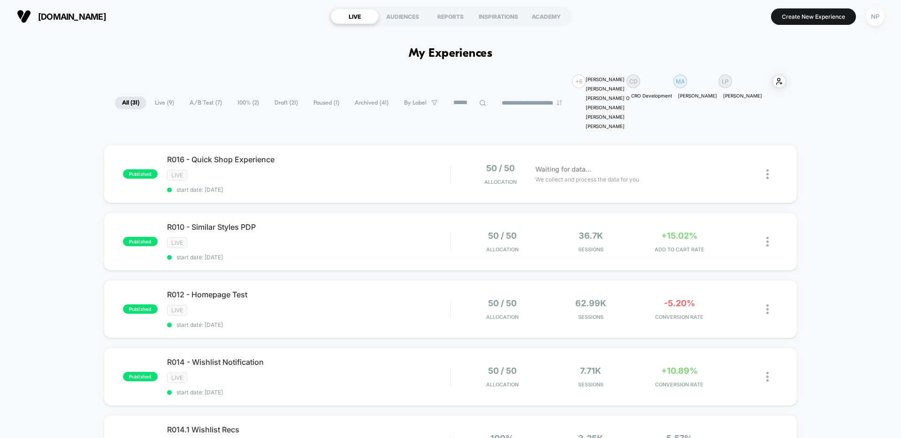 This screenshot has width=901, height=438. I want to click on span: +10.89%, so click(680, 371).